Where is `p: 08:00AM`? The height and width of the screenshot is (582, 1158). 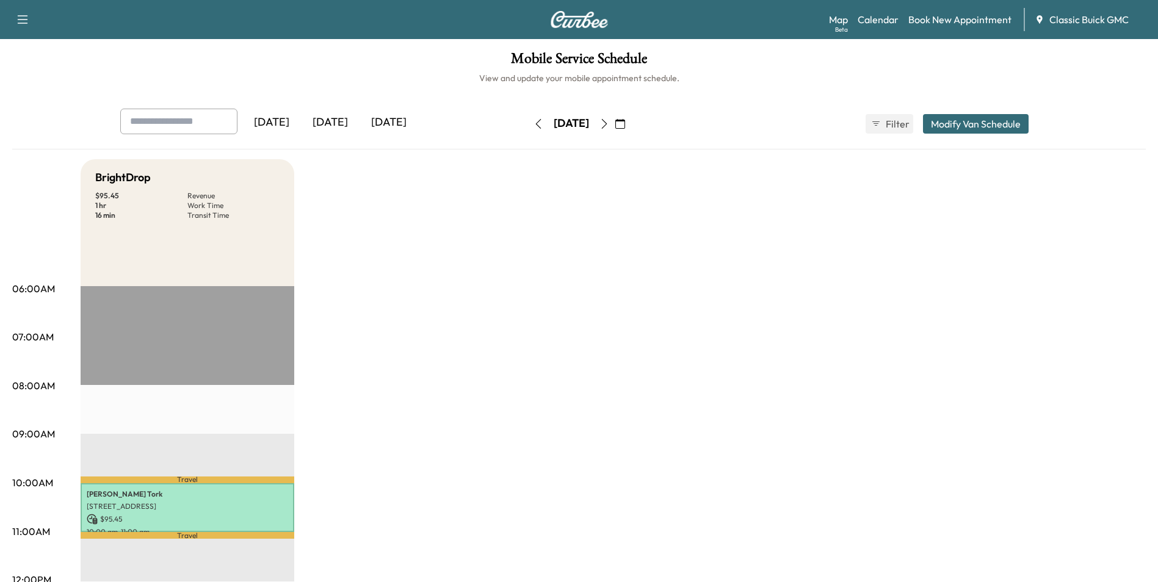 p: 08:00AM is located at coordinates (34, 386).